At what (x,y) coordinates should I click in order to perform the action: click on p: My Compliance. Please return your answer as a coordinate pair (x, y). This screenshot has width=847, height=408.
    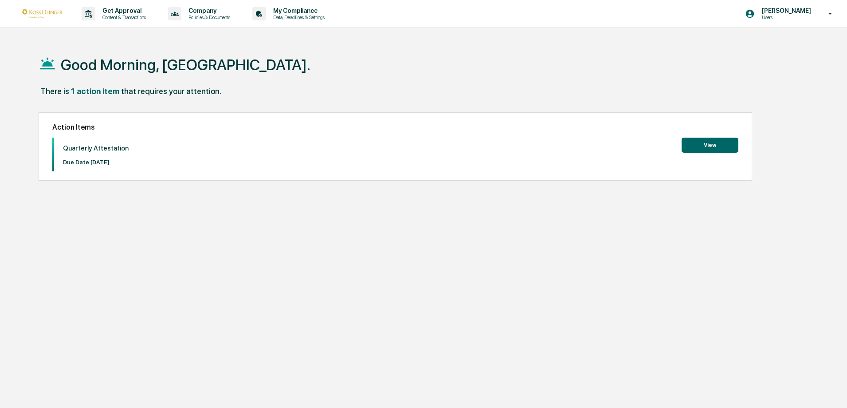
    Looking at the image, I should click on (298, 11).